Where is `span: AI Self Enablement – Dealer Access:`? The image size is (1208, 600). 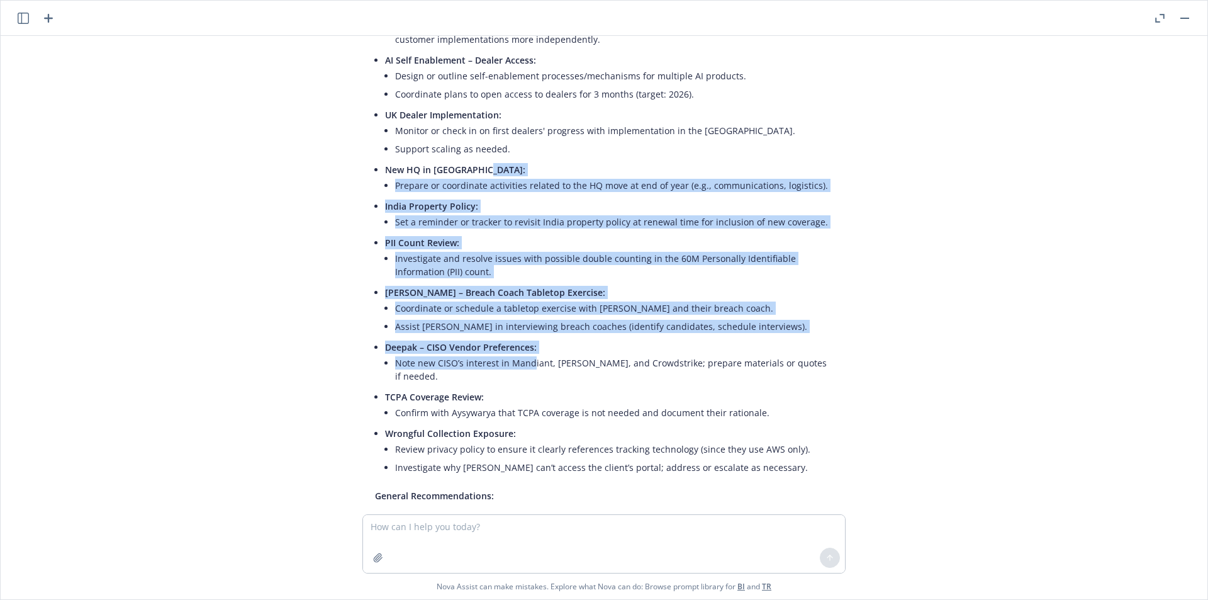
span: AI Self Enablement – Dealer Access: is located at coordinates (461, 60).